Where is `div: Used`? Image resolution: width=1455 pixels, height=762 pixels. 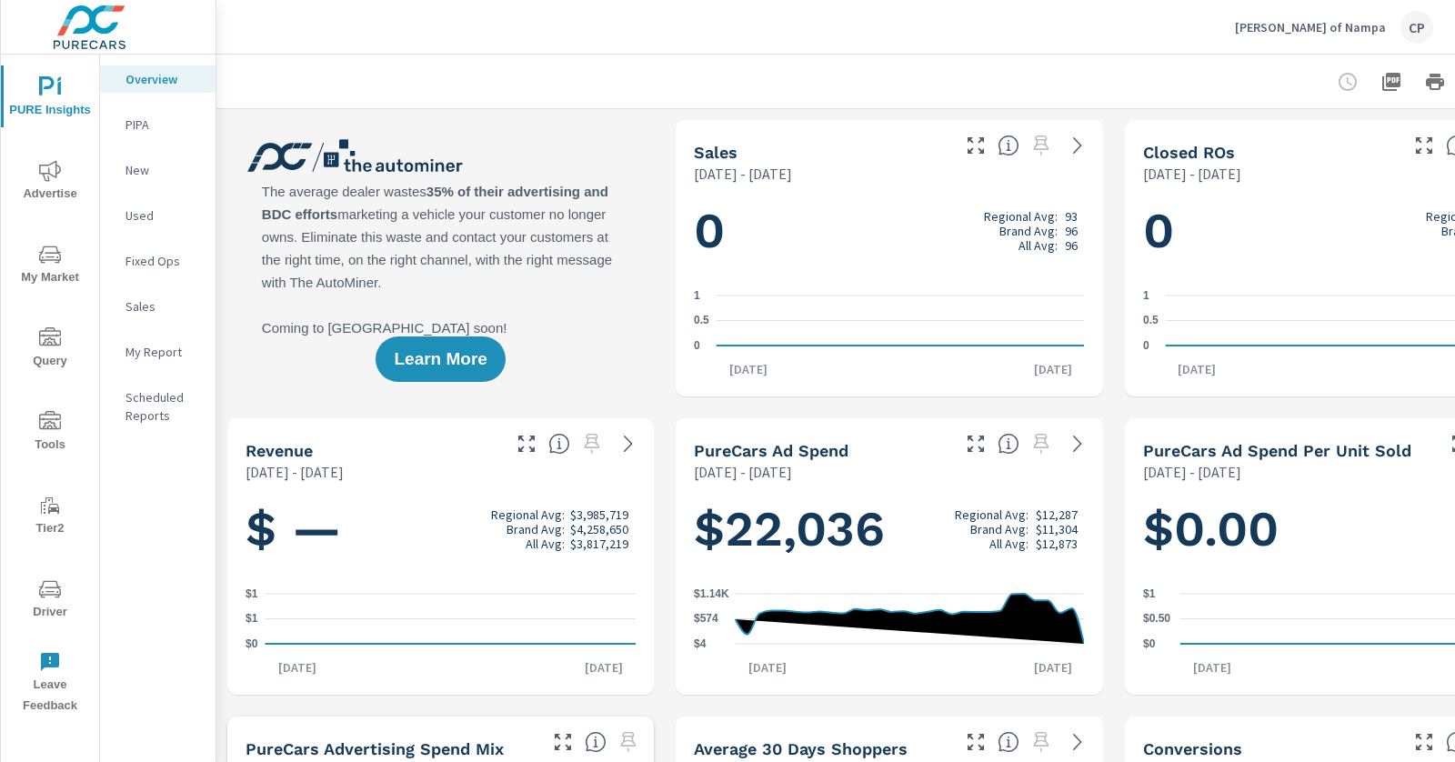 div: Used is located at coordinates (157, 216).